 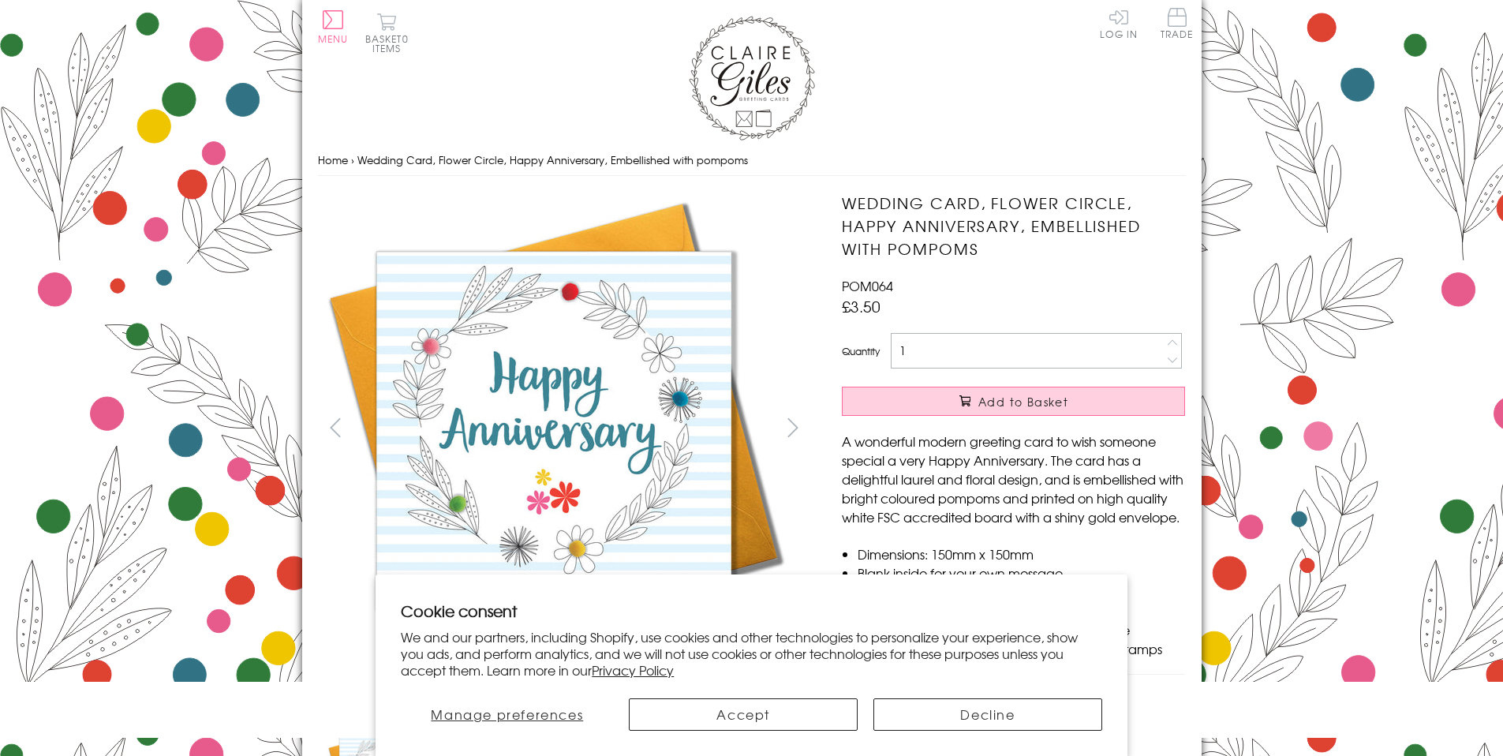 What do you see at coordinates (1177, 23) in the screenshot?
I see `span: Trade` at bounding box center [1177, 23].